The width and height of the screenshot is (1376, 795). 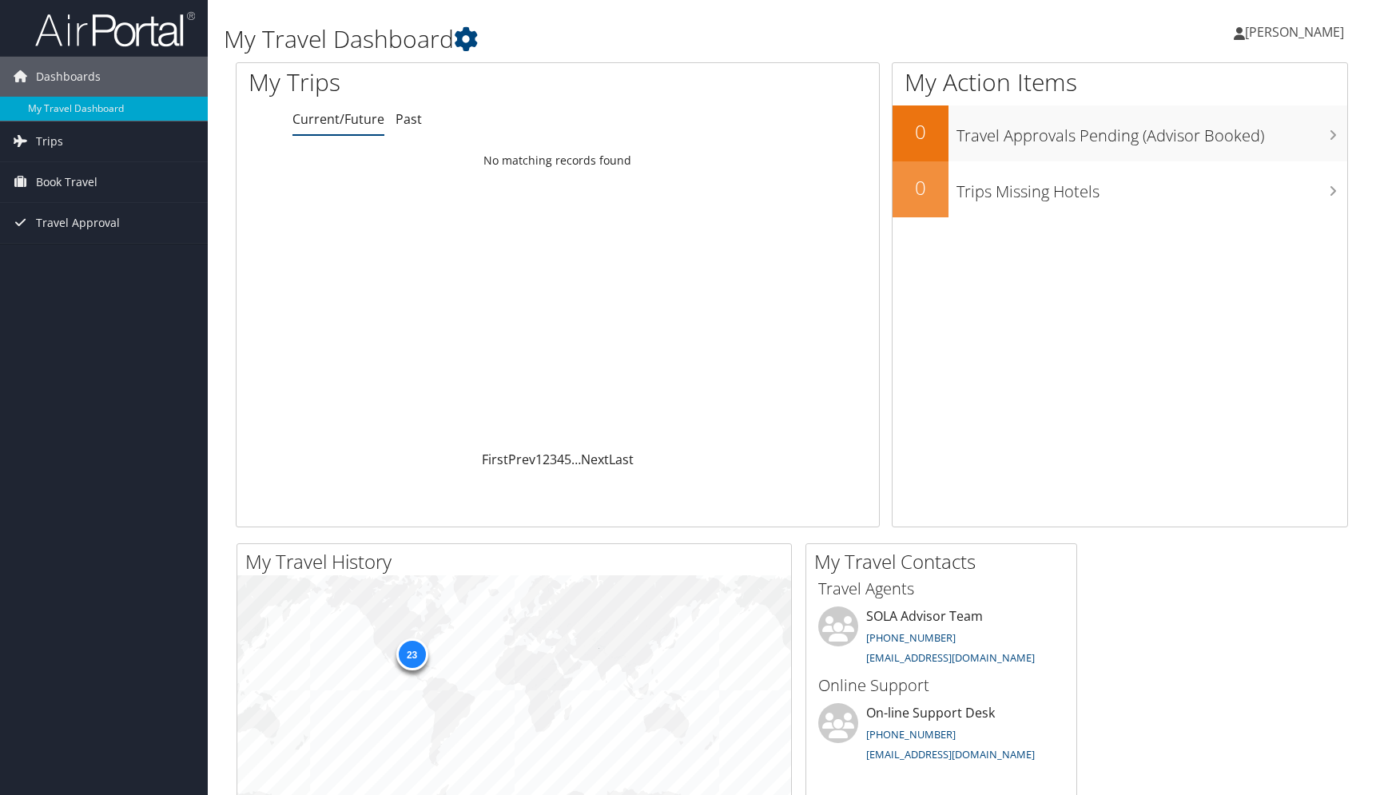 I want to click on h3: Travel Approvals Pending (Advisor Booked), so click(x=1152, y=132).